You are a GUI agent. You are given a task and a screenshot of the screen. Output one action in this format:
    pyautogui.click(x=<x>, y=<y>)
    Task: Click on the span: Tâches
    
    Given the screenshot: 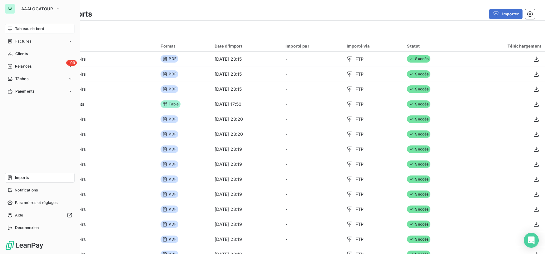 What is the action you would take?
    pyautogui.click(x=22, y=79)
    